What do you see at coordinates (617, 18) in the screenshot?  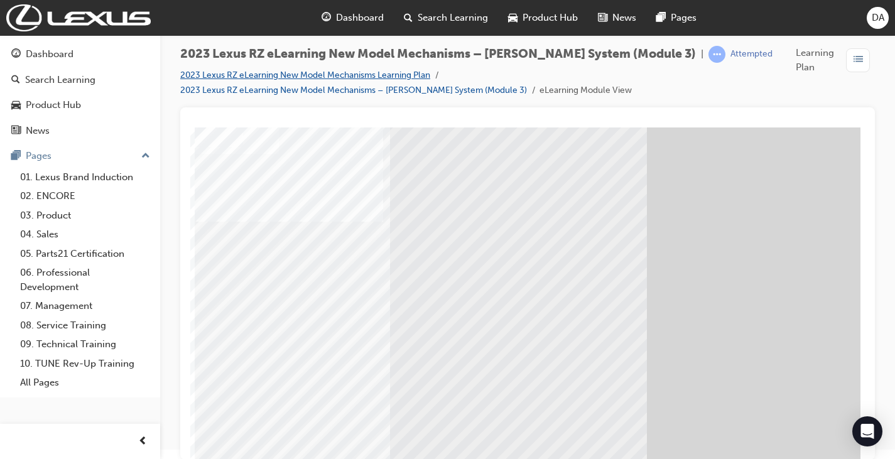 I see `a: news-iconNews` at bounding box center [617, 18].